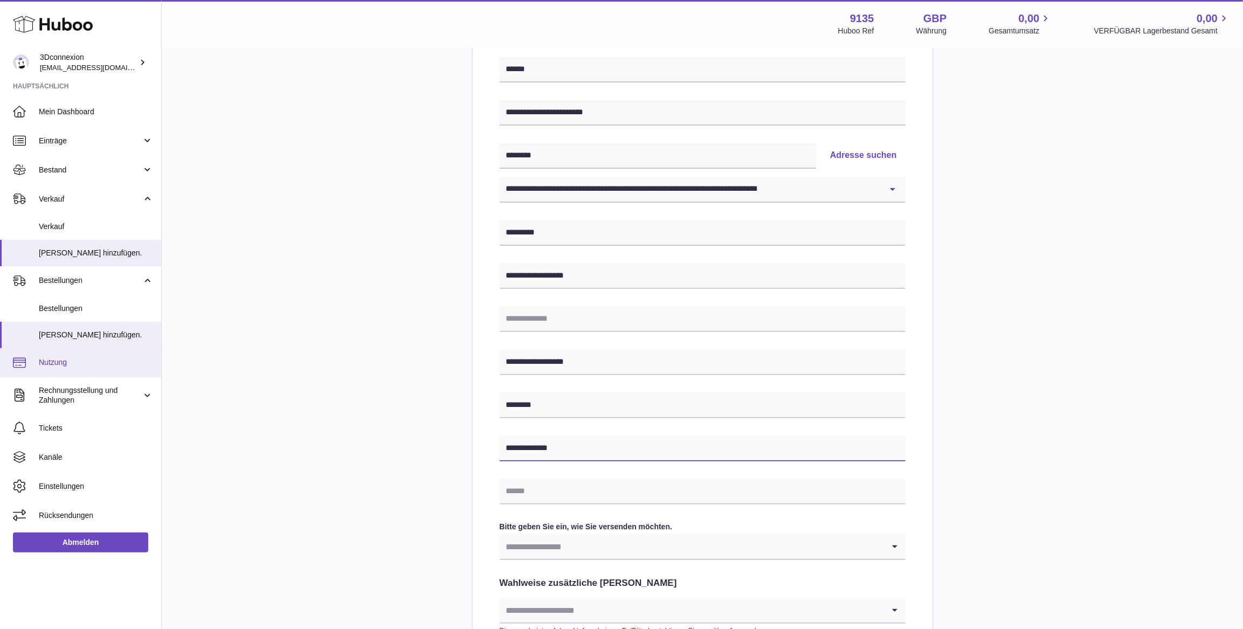 Image resolution: width=1243 pixels, height=629 pixels. I want to click on span: Einträge, so click(90, 141).